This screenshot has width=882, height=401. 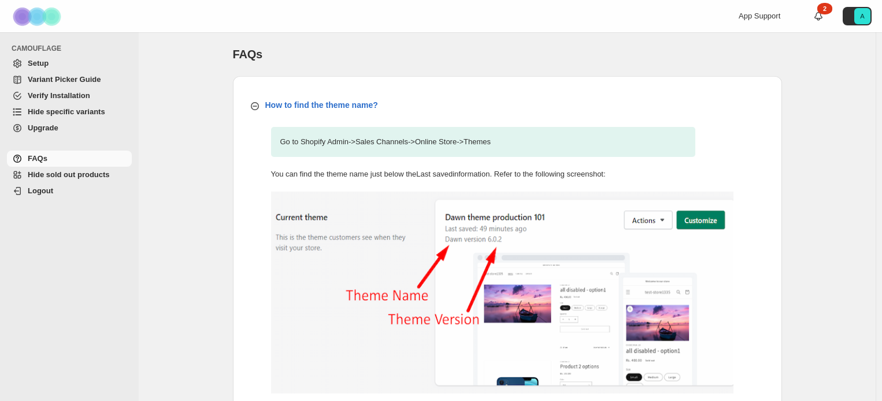 What do you see at coordinates (40, 191) in the screenshot?
I see `span: Logout` at bounding box center [40, 191].